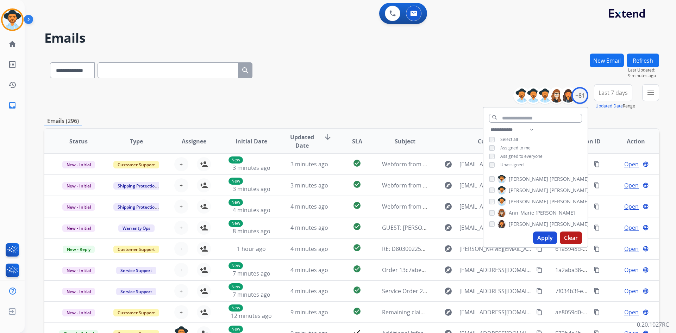 The image size is (676, 333). I want to click on img: avatar, so click(12, 20).